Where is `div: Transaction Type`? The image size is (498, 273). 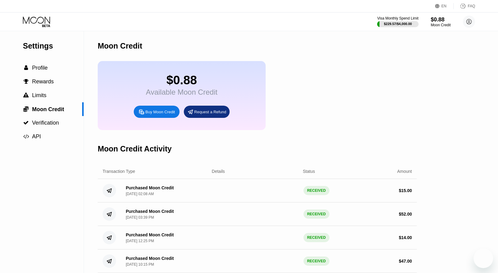
div: Transaction Type is located at coordinates (119, 171).